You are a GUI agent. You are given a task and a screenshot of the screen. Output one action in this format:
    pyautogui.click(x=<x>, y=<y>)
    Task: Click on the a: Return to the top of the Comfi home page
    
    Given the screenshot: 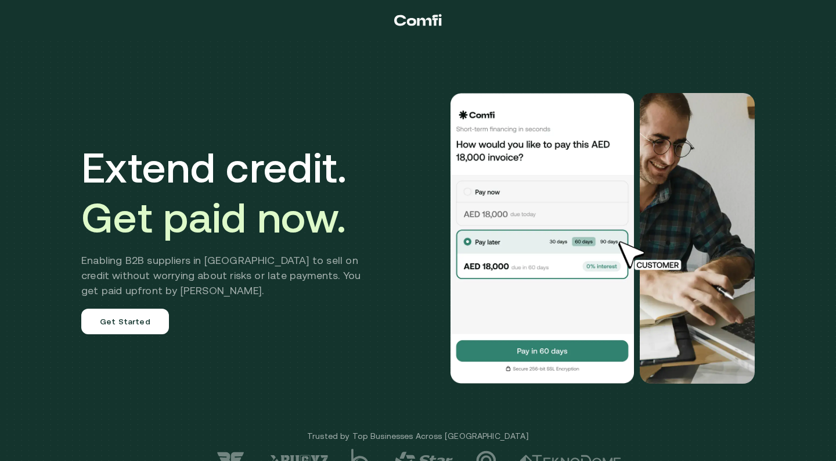 What is the action you would take?
    pyautogui.click(x=418, y=20)
    